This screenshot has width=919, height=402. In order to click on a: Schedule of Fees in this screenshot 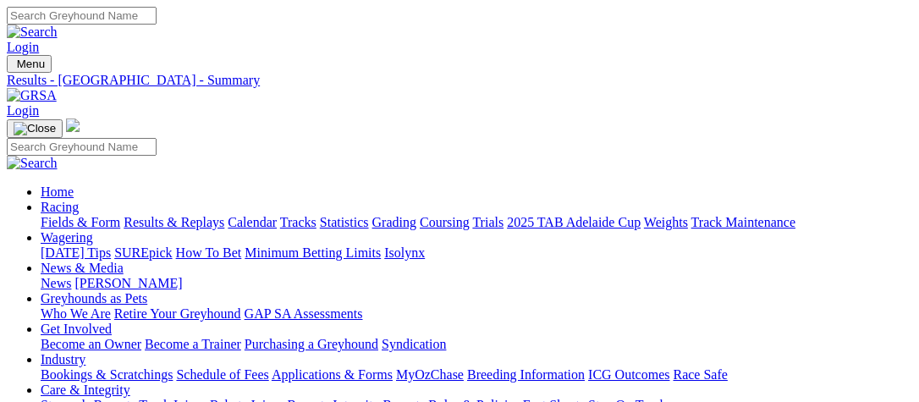, I will do `click(222, 374)`.